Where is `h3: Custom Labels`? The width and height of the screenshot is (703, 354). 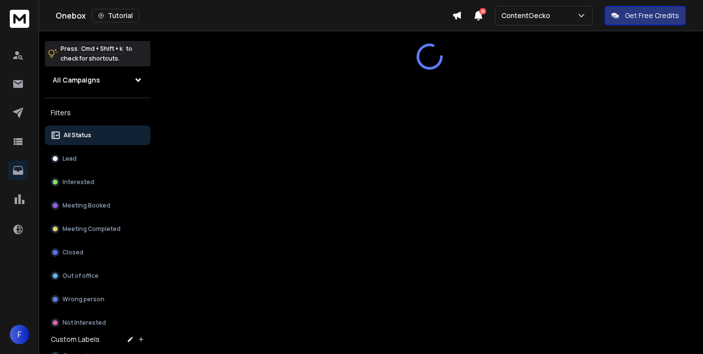 h3: Custom Labels is located at coordinates (75, 339).